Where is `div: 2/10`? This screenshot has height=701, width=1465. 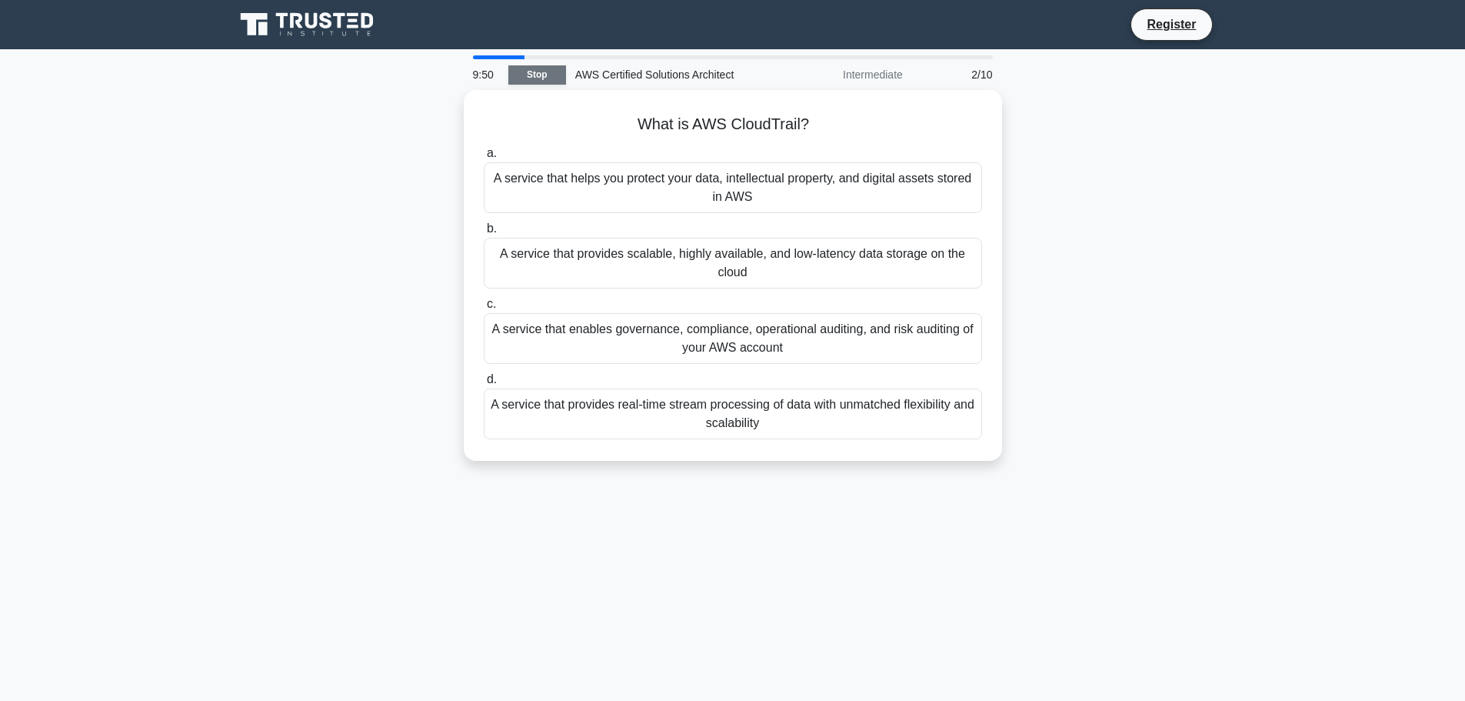
div: 2/10 is located at coordinates (957, 75).